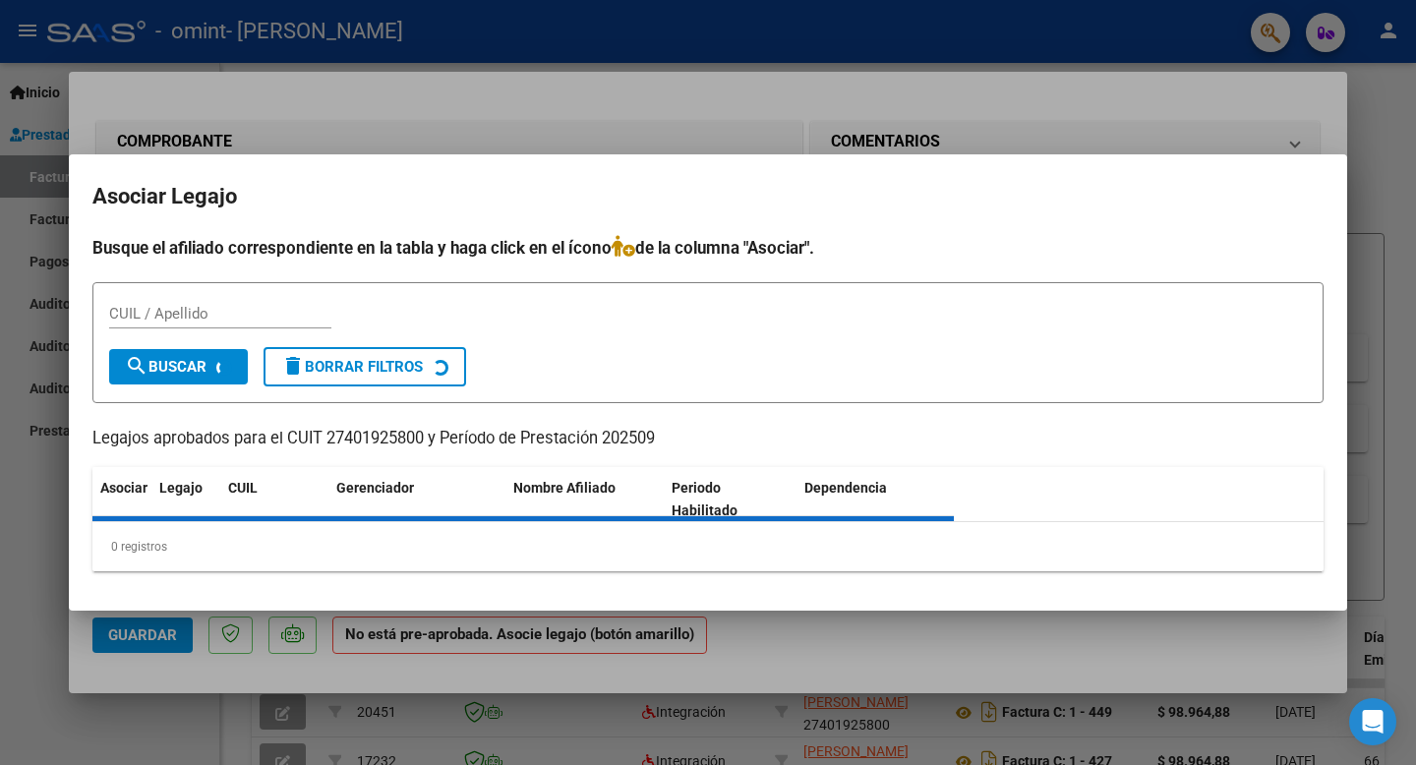 This screenshot has width=1416, height=765. What do you see at coordinates (186, 500) in the screenshot?
I see `datatable-header-cell: Legajo` at bounding box center [186, 500].